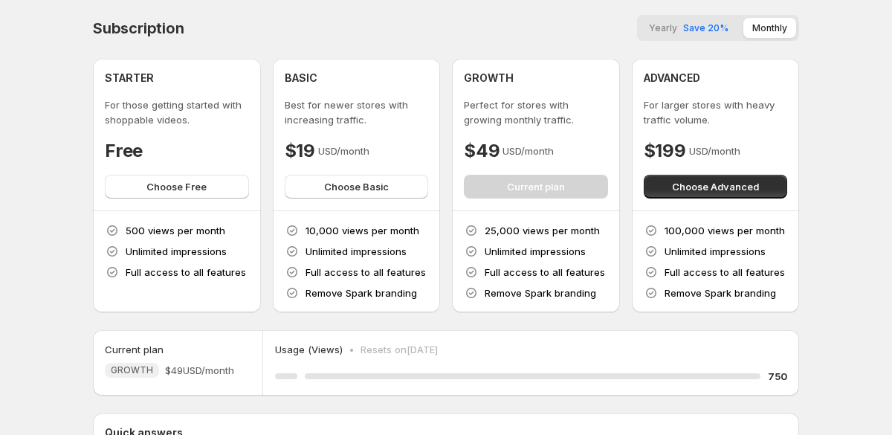 The image size is (892, 435). I want to click on button: Choose Free, so click(177, 187).